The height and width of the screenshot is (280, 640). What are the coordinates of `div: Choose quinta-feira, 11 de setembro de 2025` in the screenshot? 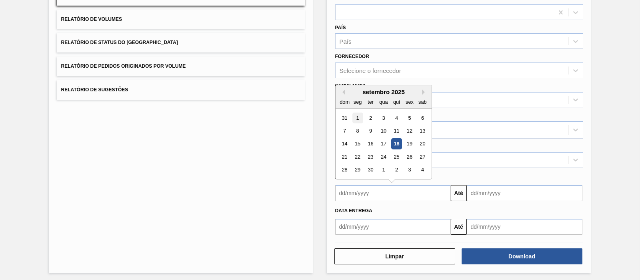 It's located at (396, 130).